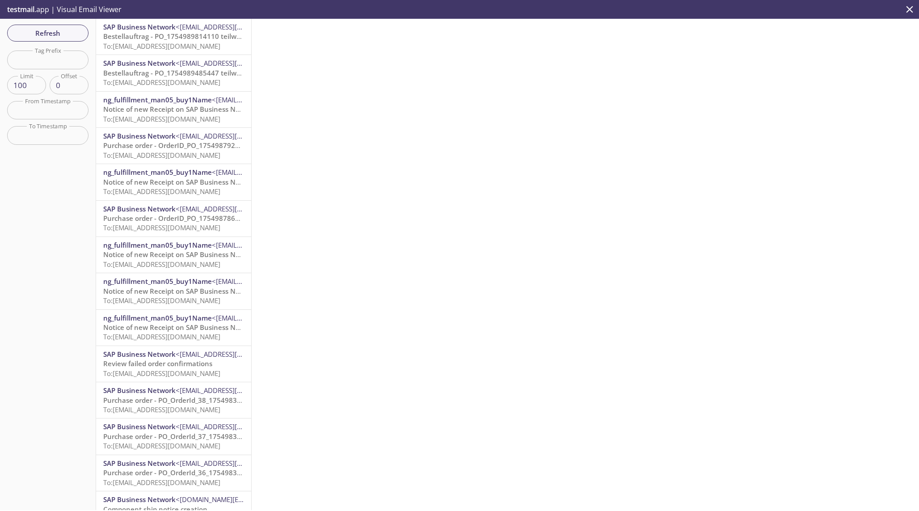 The width and height of the screenshot is (919, 511). What do you see at coordinates (158, 363) in the screenshot?
I see `span: Review failed order confirmations` at bounding box center [158, 363].